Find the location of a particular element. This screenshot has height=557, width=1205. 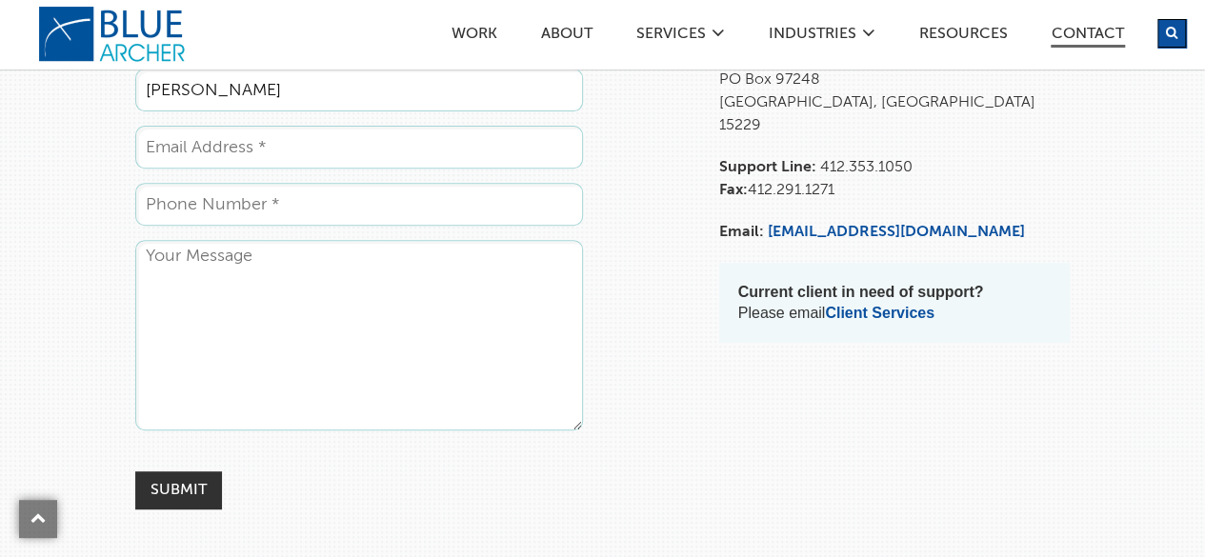

input: Submit is located at coordinates (178, 491).